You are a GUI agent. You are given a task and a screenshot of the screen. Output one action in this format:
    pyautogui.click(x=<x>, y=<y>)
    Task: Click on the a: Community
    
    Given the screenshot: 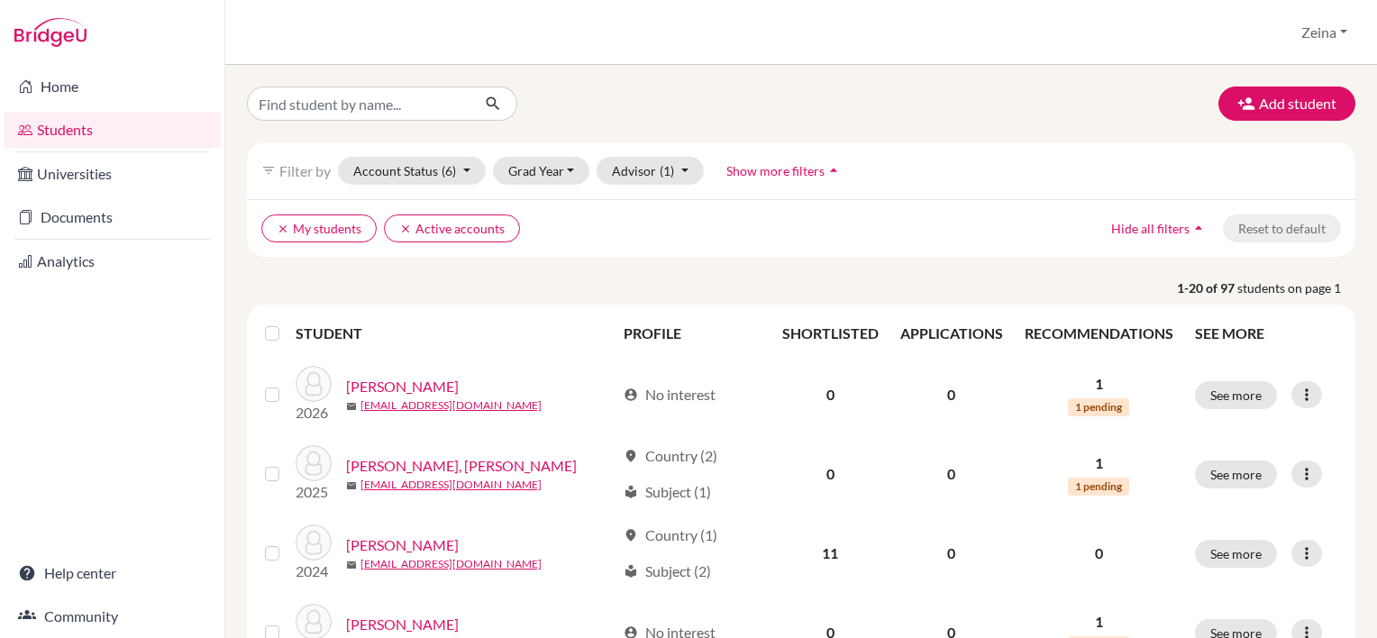 What is the action you would take?
    pyautogui.click(x=112, y=616)
    